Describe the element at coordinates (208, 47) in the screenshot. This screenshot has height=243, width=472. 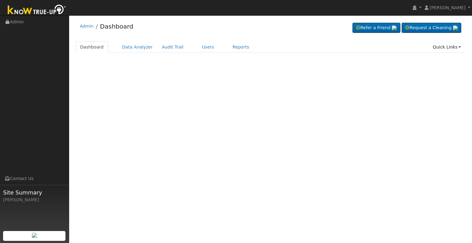
I see `a: Users` at that location.